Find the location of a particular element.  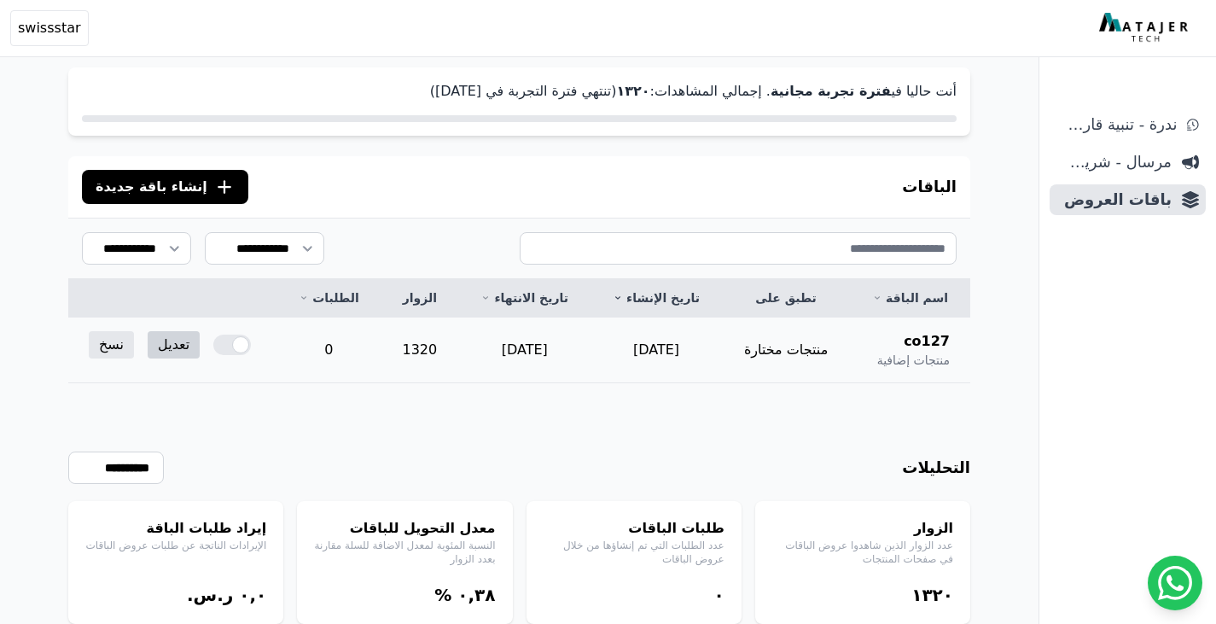

a: تاريخ الانتهاء is located at coordinates (524, 298).